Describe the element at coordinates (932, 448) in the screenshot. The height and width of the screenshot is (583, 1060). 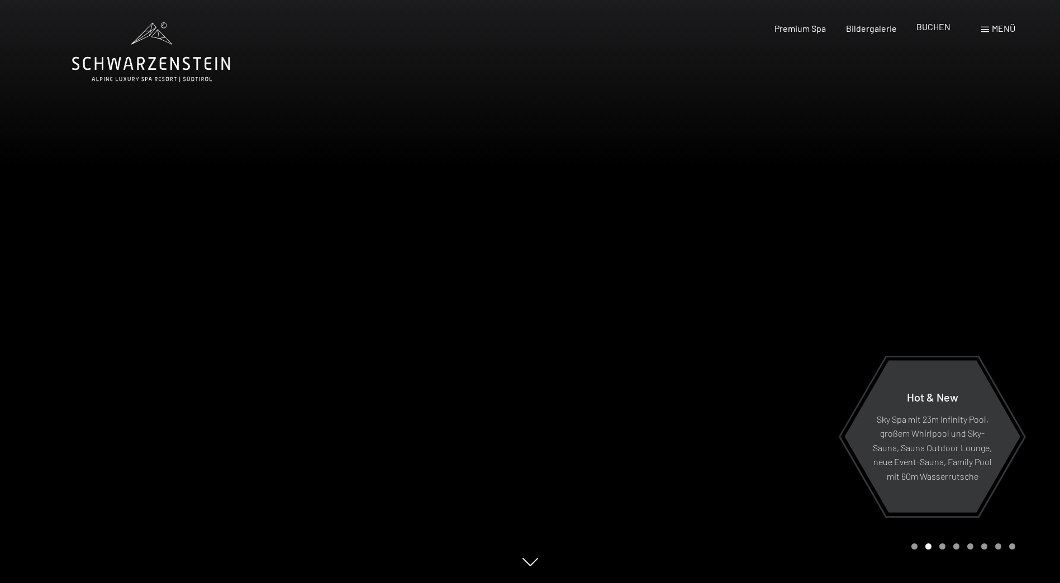
I see `p: Sky Spa mit 23m Infinity Pool, großem Whirlpool und Sky-Sauna, Sauna Outdoor Lounge, neue Event-S...` at that location.